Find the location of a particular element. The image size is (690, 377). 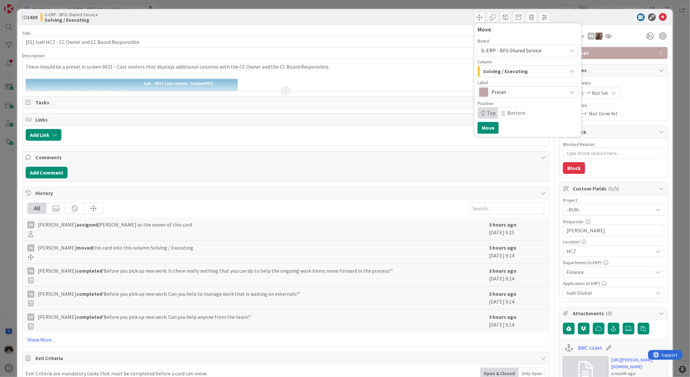

div: All is located at coordinates (37, 208).